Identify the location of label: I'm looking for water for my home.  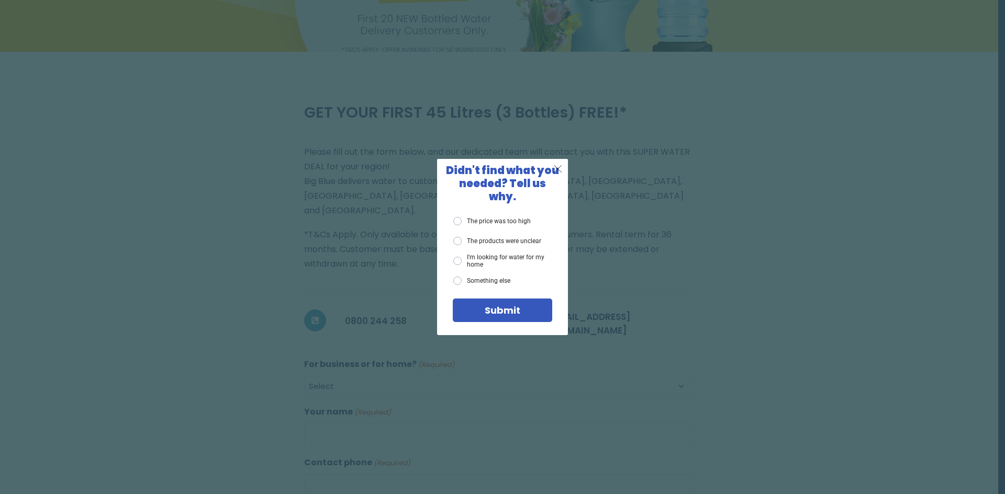
(502, 261).